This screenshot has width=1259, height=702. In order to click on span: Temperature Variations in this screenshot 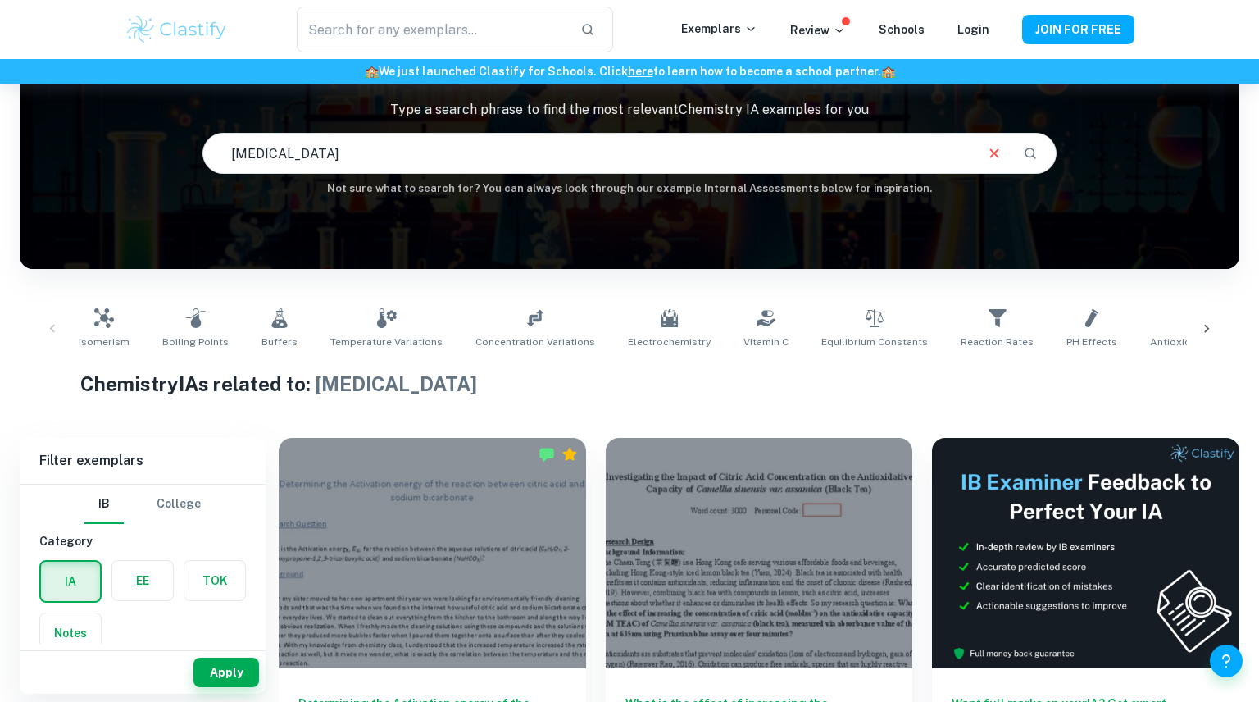, I will do `click(386, 342)`.